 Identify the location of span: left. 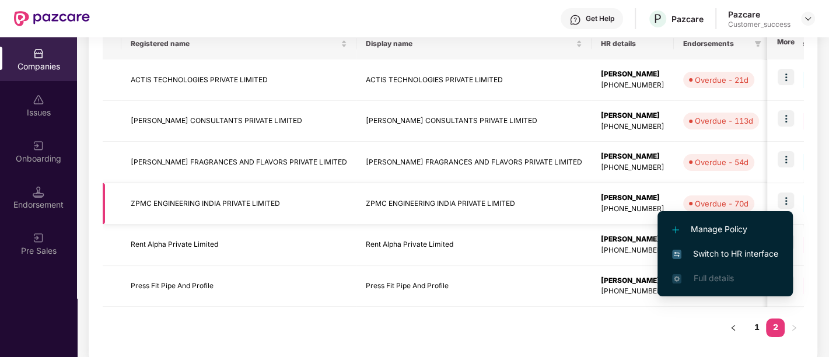
(733, 328).